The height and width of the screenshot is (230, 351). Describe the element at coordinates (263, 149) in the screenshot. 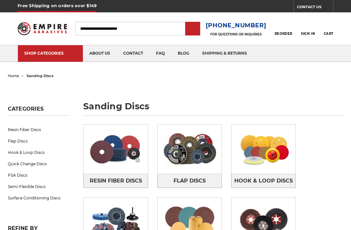

I see `img: Hook & Loop Discs` at that location.